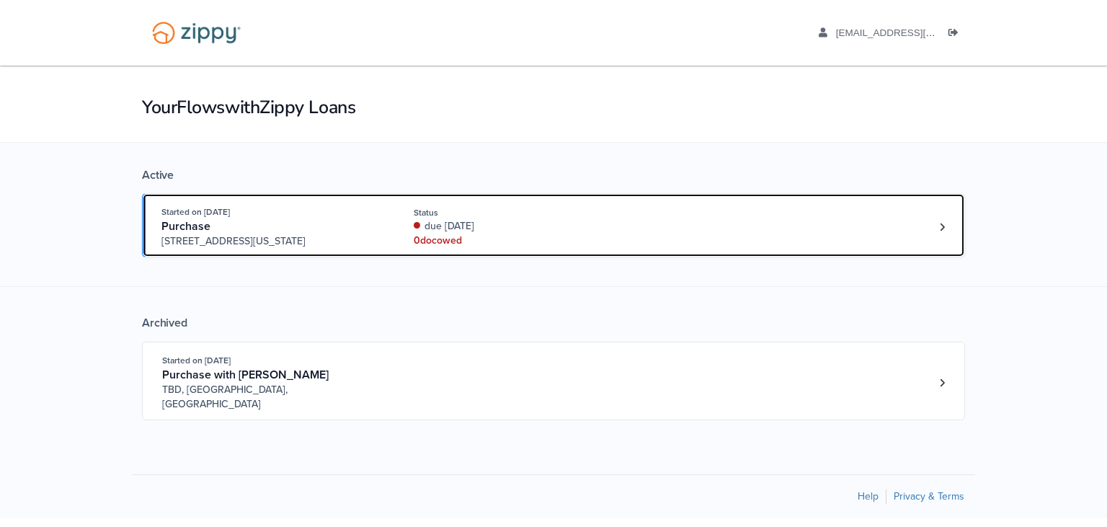  Describe the element at coordinates (186, 226) in the screenshot. I see `span: Purchase` at that location.